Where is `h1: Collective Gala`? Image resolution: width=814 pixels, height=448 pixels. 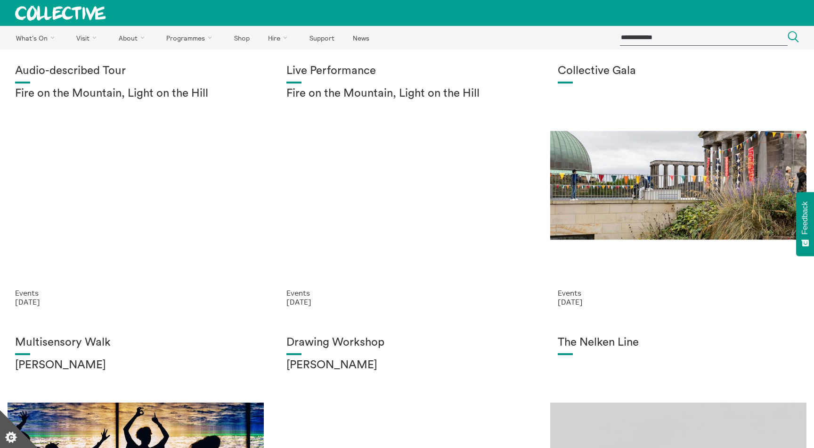 h1: Collective Gala is located at coordinates (678, 71).